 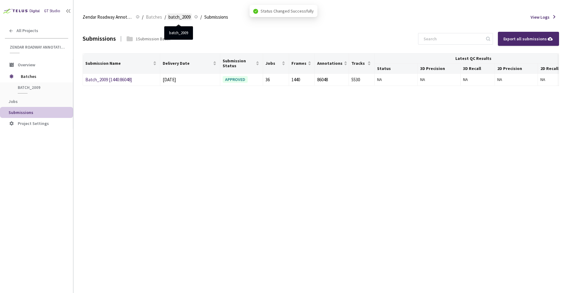 I want to click on th: 3D Precision, so click(x=439, y=69).